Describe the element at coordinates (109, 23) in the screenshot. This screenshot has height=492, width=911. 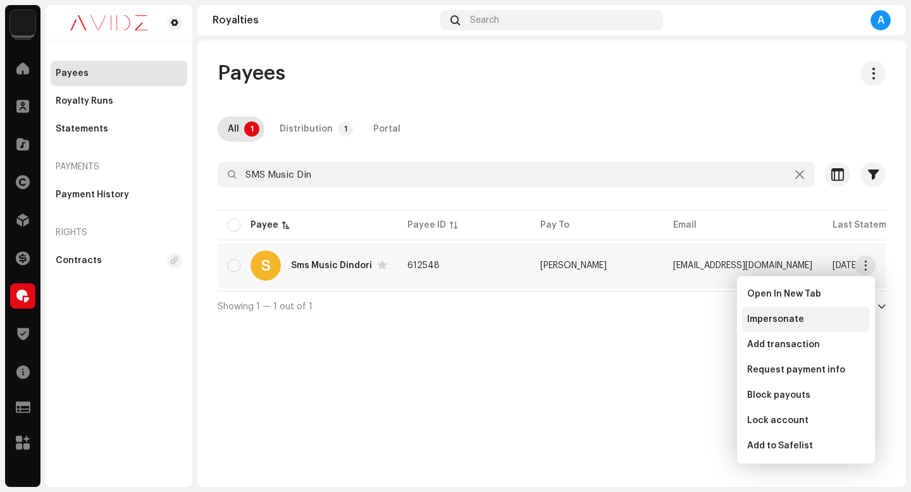
I see `img: 0c631eef-60b6-411a-a233-6856366a70de` at that location.